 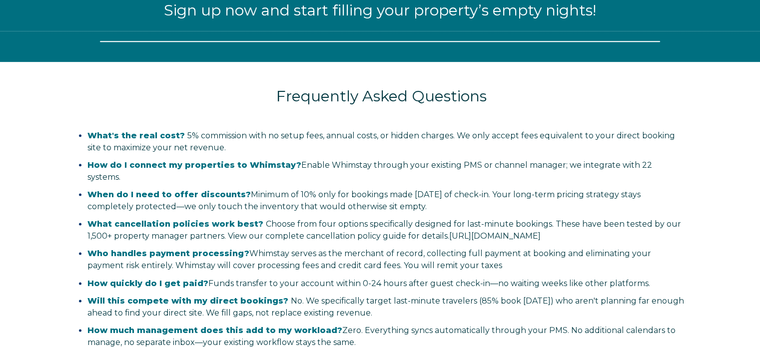 What do you see at coordinates (194, 165) in the screenshot?
I see `strong: How do I connect my properties to Whimstay?` at bounding box center [194, 165].